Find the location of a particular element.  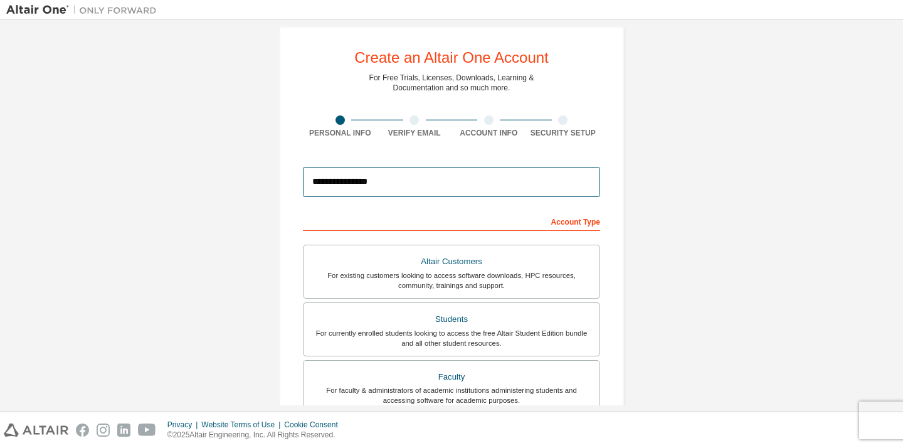

p: © 2025 Altair Engineering, Inc. All Rights Reserved. is located at coordinates (256, 434).